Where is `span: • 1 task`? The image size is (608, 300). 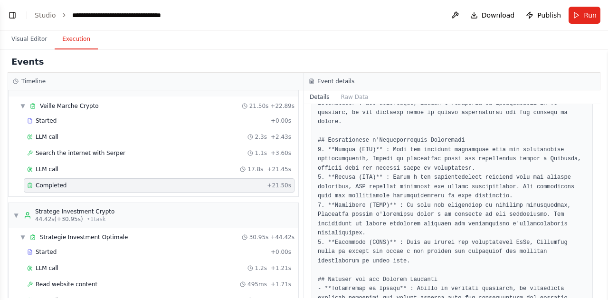 span: • 1 task is located at coordinates (96, 219).